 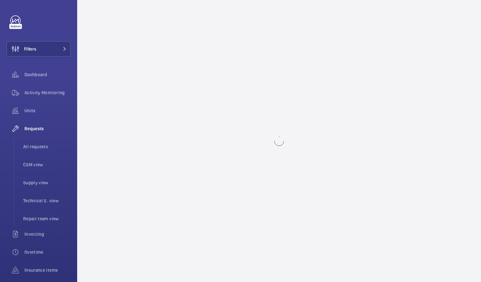 I want to click on span: Repair team view, so click(x=47, y=219).